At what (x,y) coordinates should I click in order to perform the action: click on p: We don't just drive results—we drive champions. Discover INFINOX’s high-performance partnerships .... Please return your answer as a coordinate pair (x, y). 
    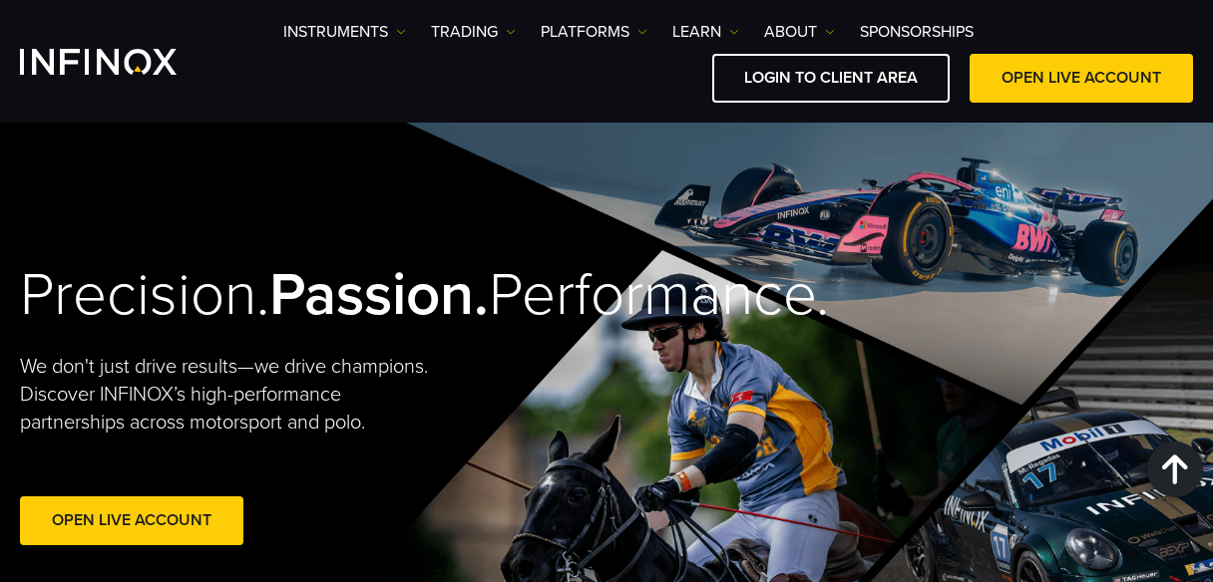
    Looking at the image, I should click on (231, 395).